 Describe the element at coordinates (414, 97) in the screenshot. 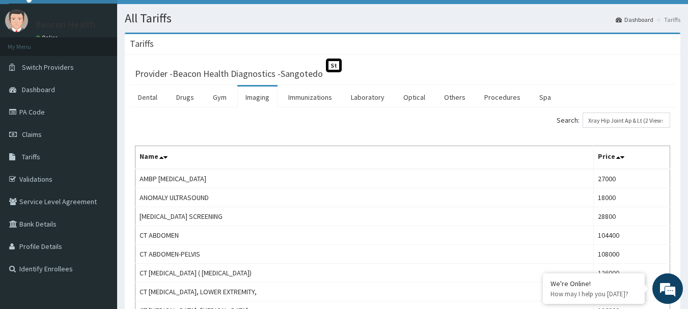

I see `a: Optical` at that location.